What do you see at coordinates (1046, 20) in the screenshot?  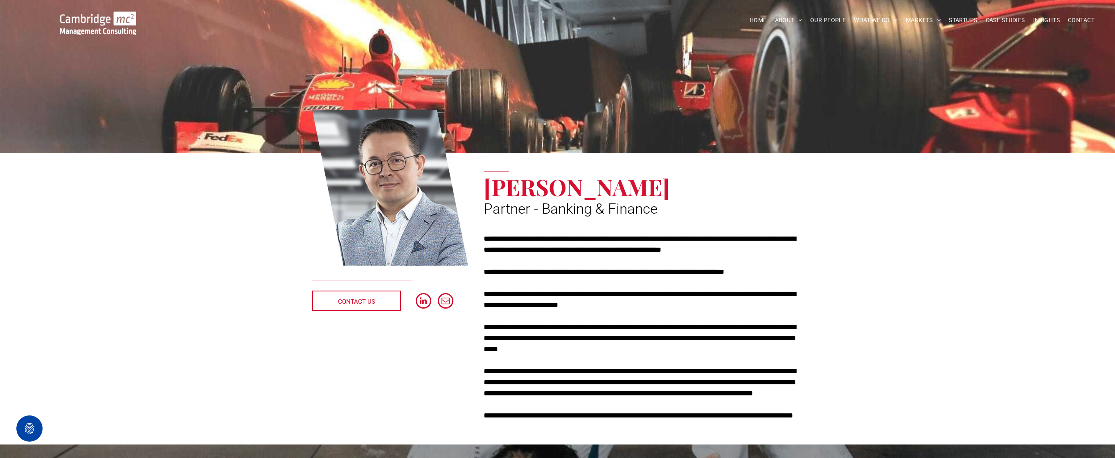 I see `a: INSIGHTS` at bounding box center [1046, 20].